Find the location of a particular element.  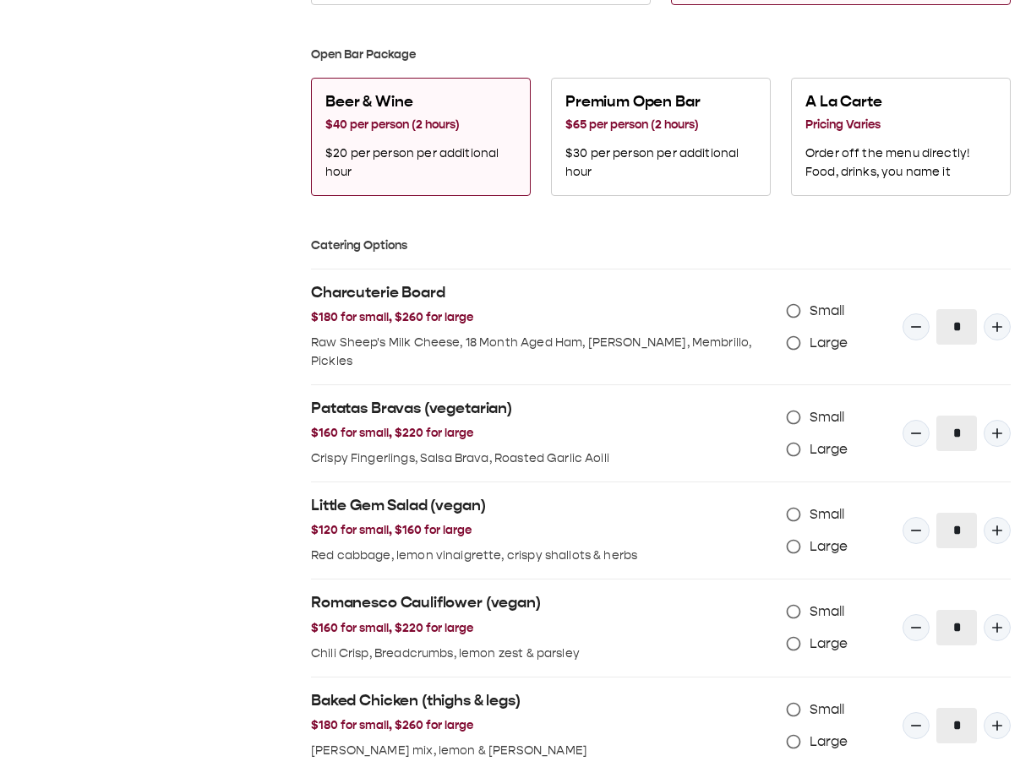

p: Red cabbage, lemon vinaigrette, crispy shallots & herbs is located at coordinates (542, 556).